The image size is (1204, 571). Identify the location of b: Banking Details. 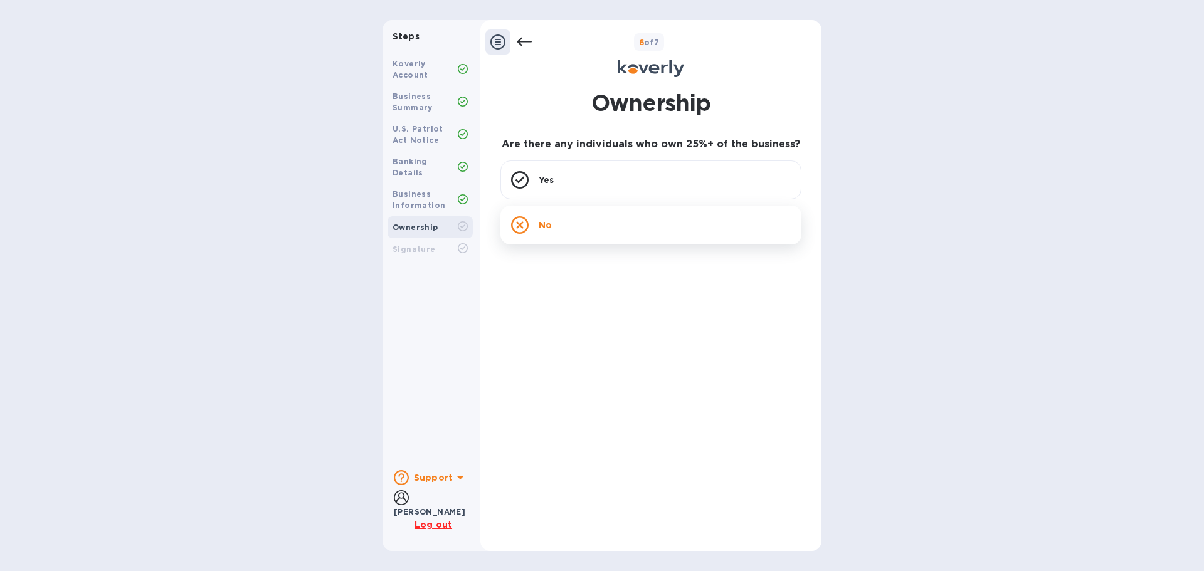
(410, 167).